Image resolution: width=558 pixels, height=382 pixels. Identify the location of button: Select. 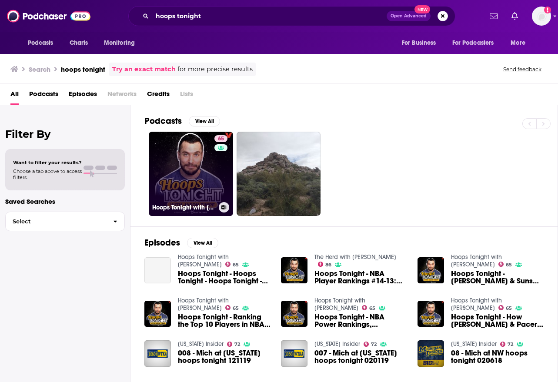
(65, 221).